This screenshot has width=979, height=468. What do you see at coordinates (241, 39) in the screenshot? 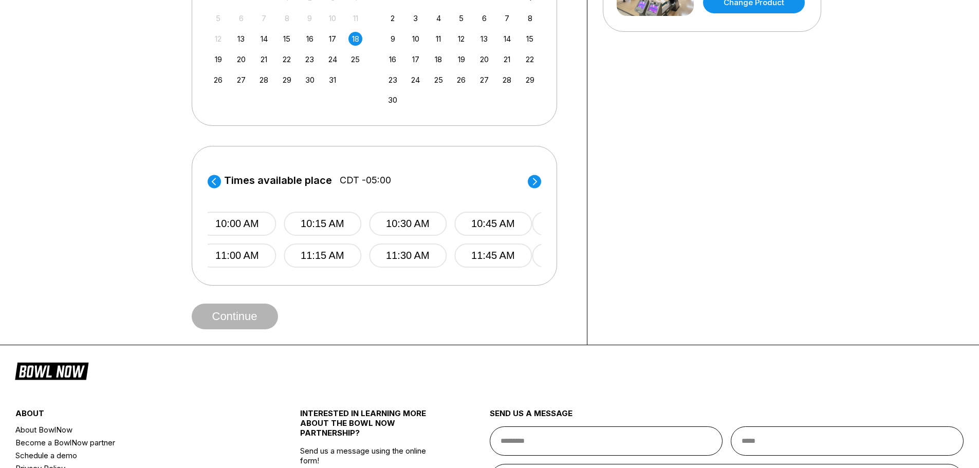
I see `div: Choose Monday, October 13th, 2025` at bounding box center [241, 39].